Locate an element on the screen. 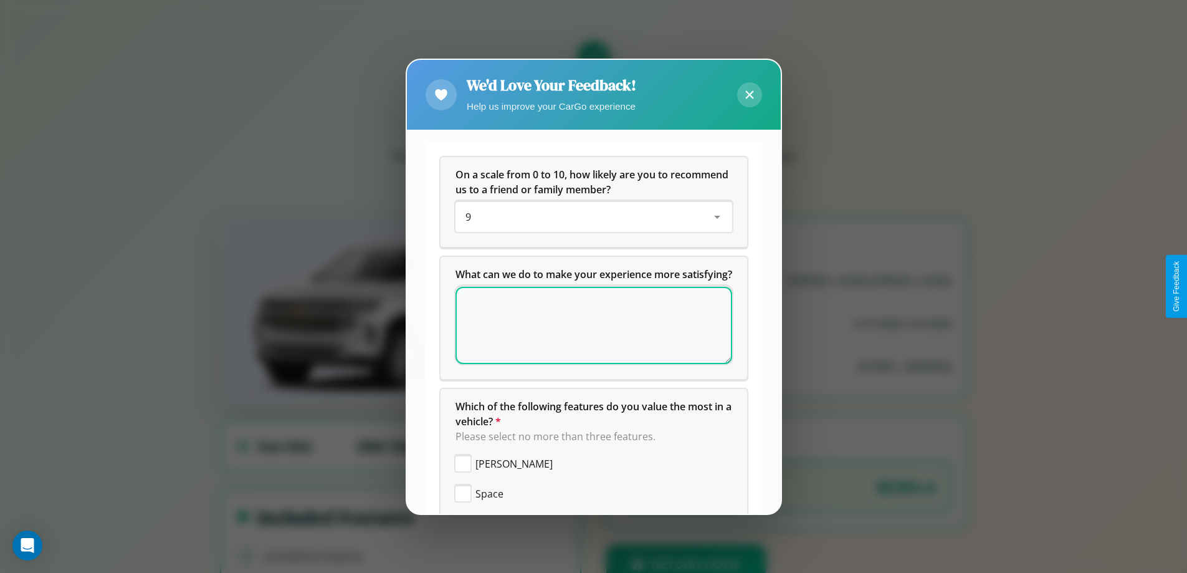 The width and height of the screenshot is (1187, 573). span: 9 is located at coordinates (468, 217).